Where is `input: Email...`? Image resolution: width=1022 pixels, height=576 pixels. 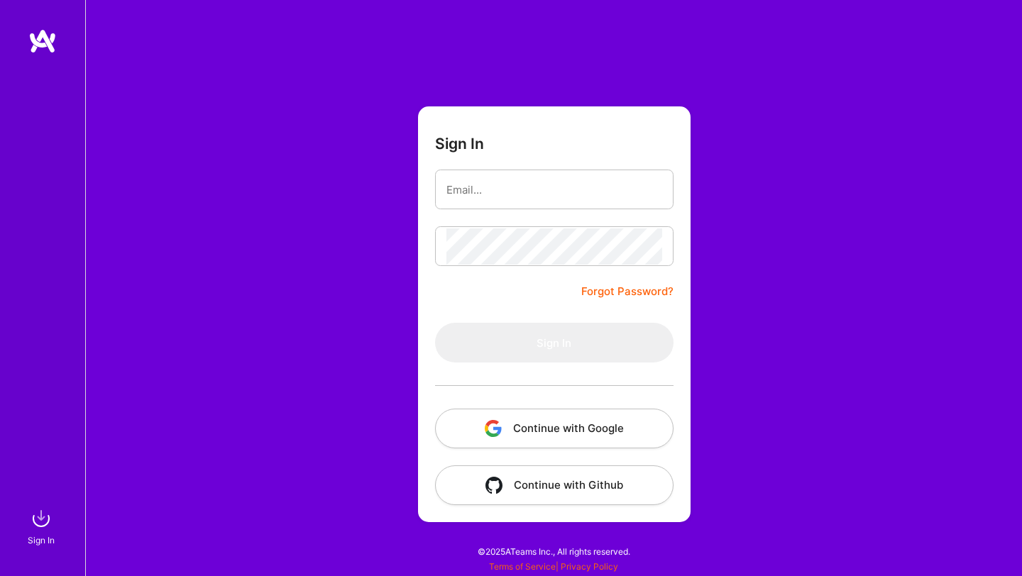
input: Email... is located at coordinates (554, 190).